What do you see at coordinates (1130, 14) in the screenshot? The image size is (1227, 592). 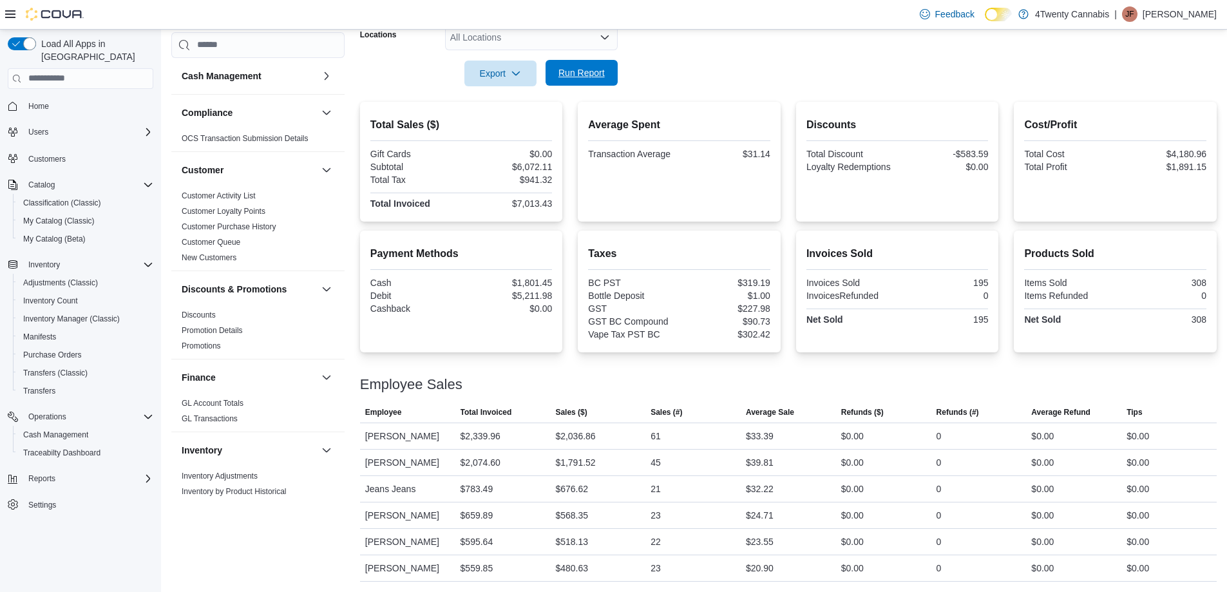 I see `div: Jacqueline Francis` at bounding box center [1130, 14].